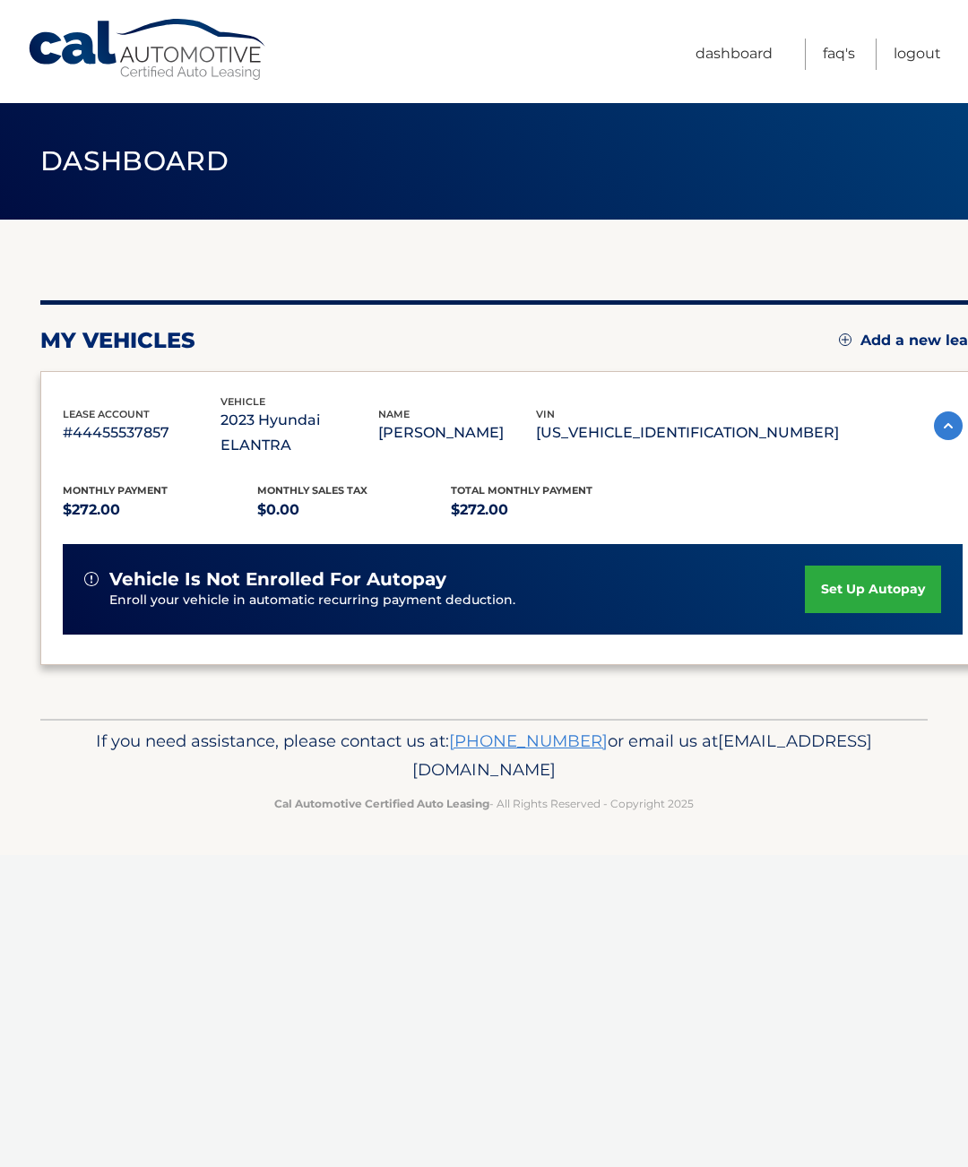 The image size is (968, 1167). What do you see at coordinates (106, 414) in the screenshot?
I see `span: lease account` at bounding box center [106, 414].